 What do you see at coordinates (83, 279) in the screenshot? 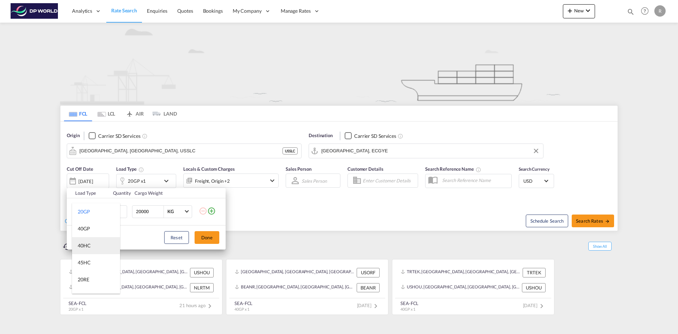
I see `div: 20RE` at bounding box center [83, 279].